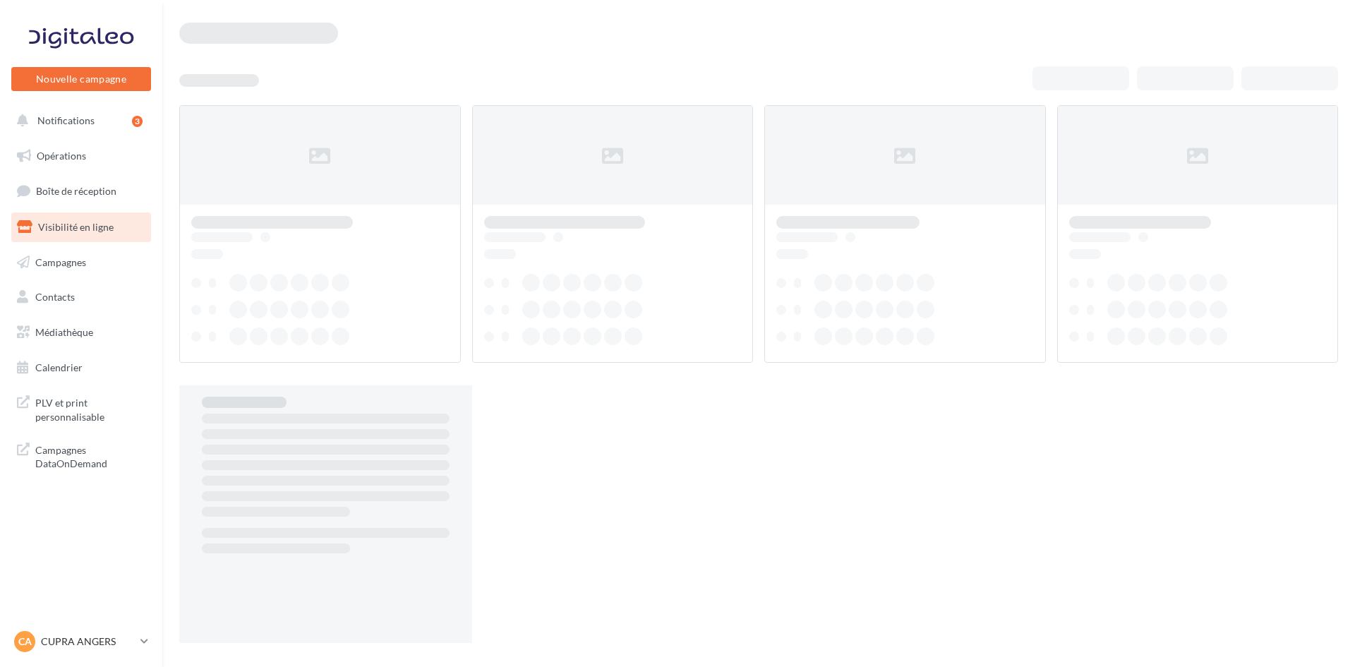 Image resolution: width=1355 pixels, height=667 pixels. I want to click on span: Médiathèque, so click(64, 332).